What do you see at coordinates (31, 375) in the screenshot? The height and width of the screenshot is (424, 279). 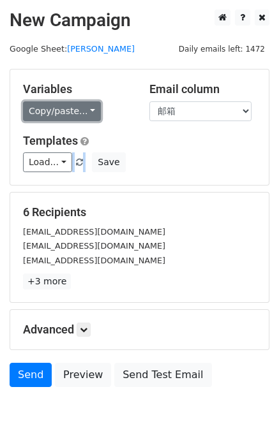 I see `a: Send` at bounding box center [31, 375].